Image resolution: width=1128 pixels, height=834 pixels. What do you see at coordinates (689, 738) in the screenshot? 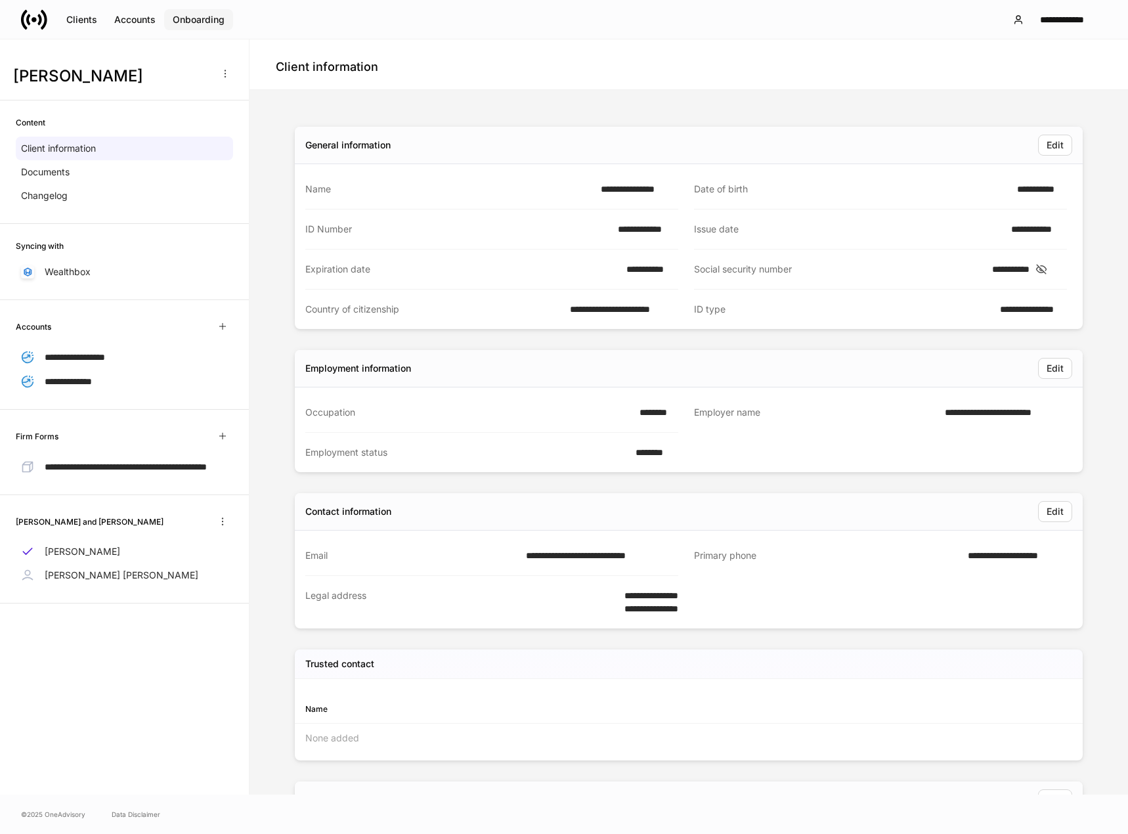
I see `div: None added` at bounding box center [689, 738].